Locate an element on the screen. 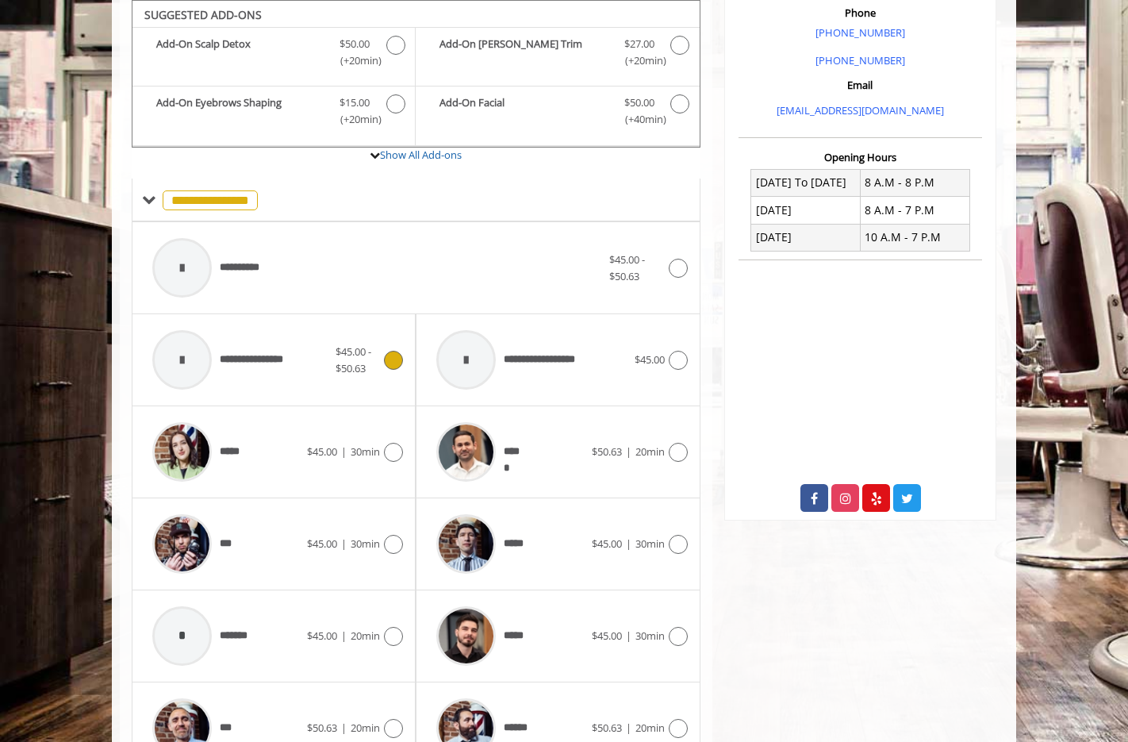 Image resolution: width=1128 pixels, height=742 pixels. b: Add-On Facial is located at coordinates (524, 111).